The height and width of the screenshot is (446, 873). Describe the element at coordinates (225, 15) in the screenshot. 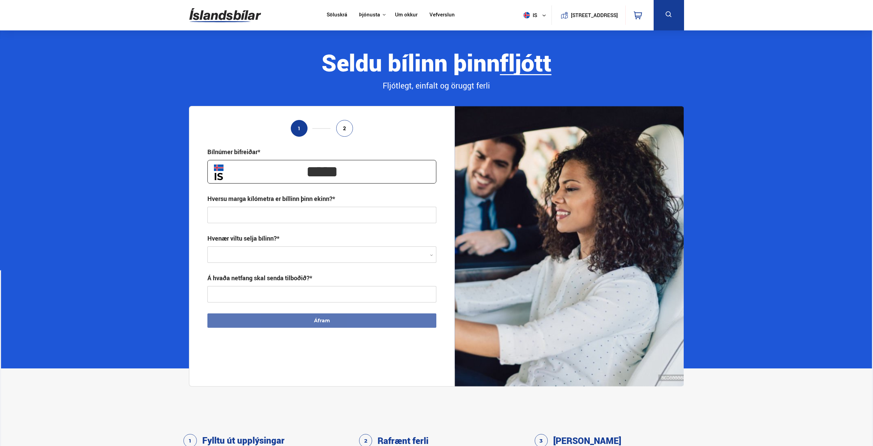

I see `img: G0Ugv5HjCgRt.svg` at that location.